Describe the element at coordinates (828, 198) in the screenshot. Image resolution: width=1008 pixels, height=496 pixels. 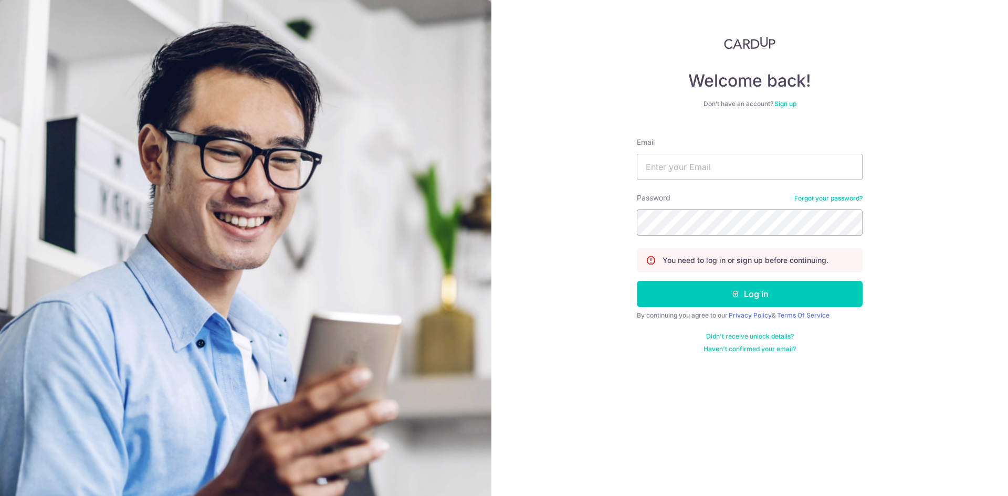
I see `a: Forgot your password?` at that location.